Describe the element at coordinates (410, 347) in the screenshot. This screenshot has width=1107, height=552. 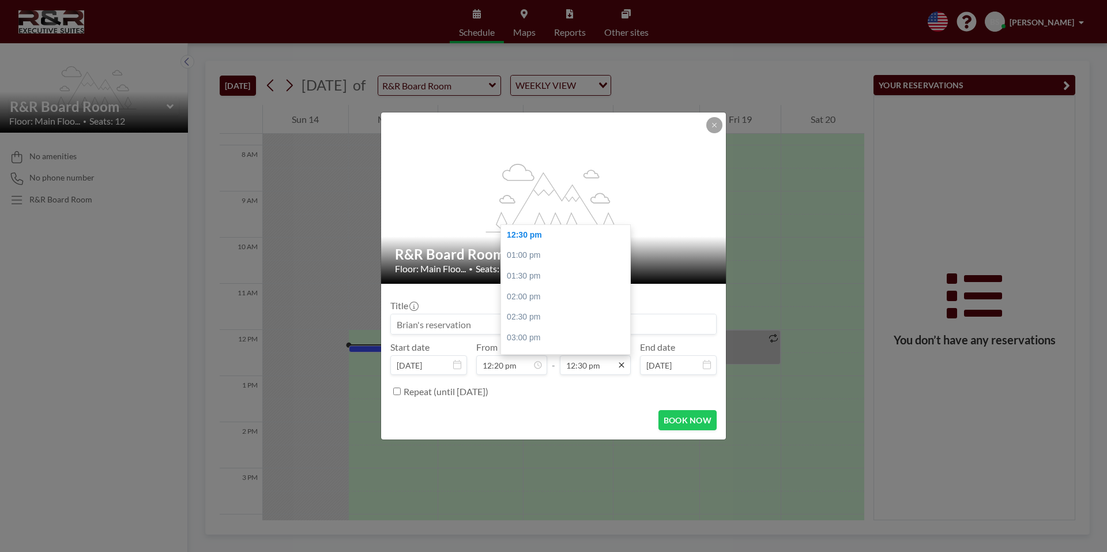
I see `label: Start date` at that location.